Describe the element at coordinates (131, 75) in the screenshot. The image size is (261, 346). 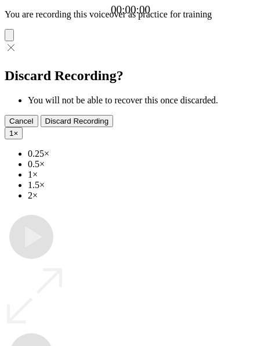
I see `h2: Discard Recording?` at that location.